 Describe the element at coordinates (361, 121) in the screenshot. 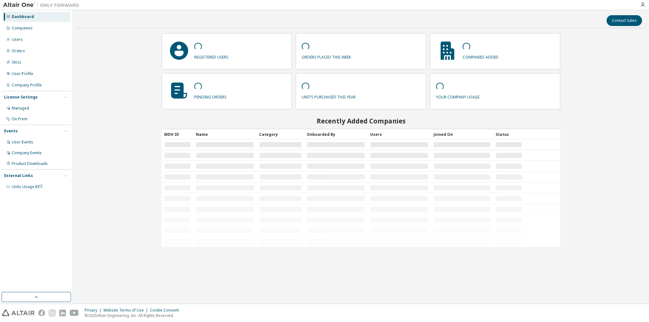

I see `h2: Recently Added Companies` at that location.